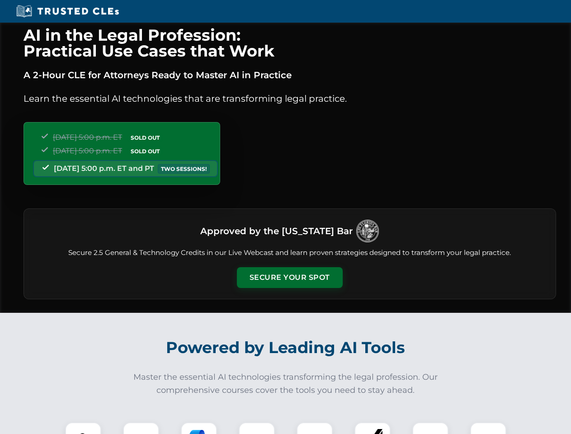 This screenshot has width=571, height=434. Describe the element at coordinates (67, 11) in the screenshot. I see `img: Trusted CLEs` at that location.